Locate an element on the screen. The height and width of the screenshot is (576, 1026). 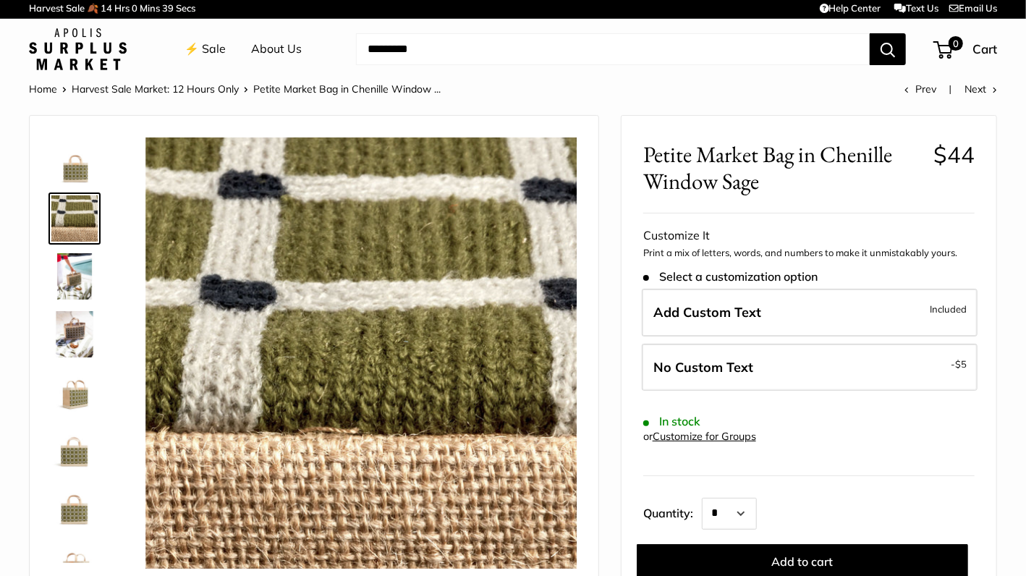
span: 14 is located at coordinates (106, 8).